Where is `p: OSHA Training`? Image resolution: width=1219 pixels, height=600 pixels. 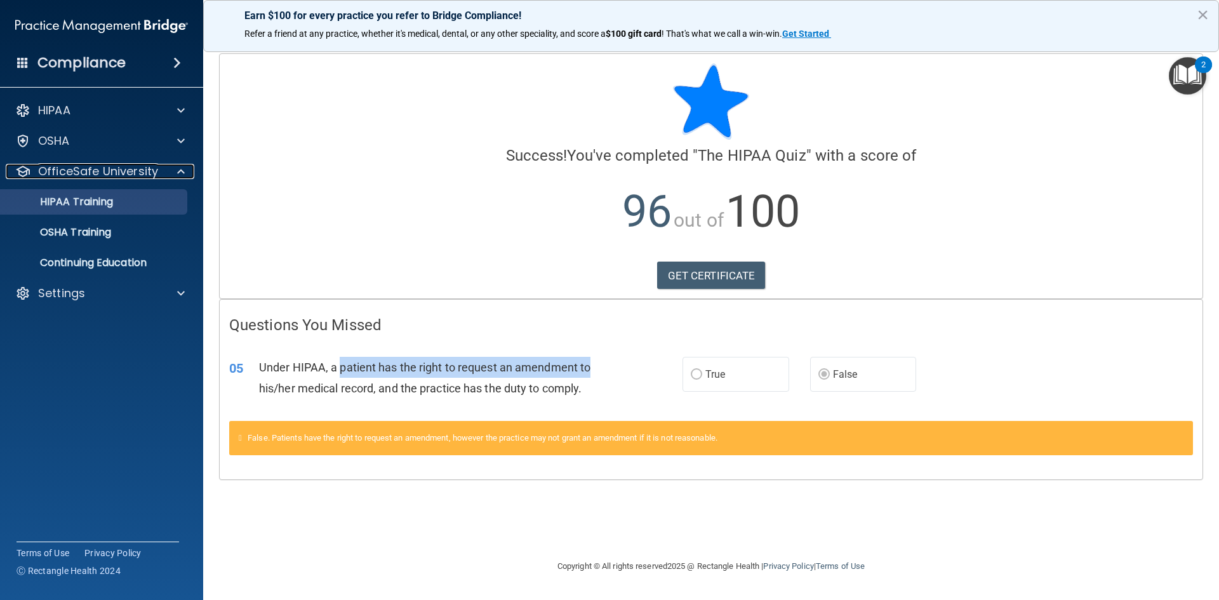 p: OSHA Training is located at coordinates (60, 232).